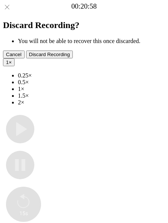 Image resolution: width=168 pixels, height=223 pixels. Describe the element at coordinates (92, 76) in the screenshot. I see `li: 0.25×` at that location.